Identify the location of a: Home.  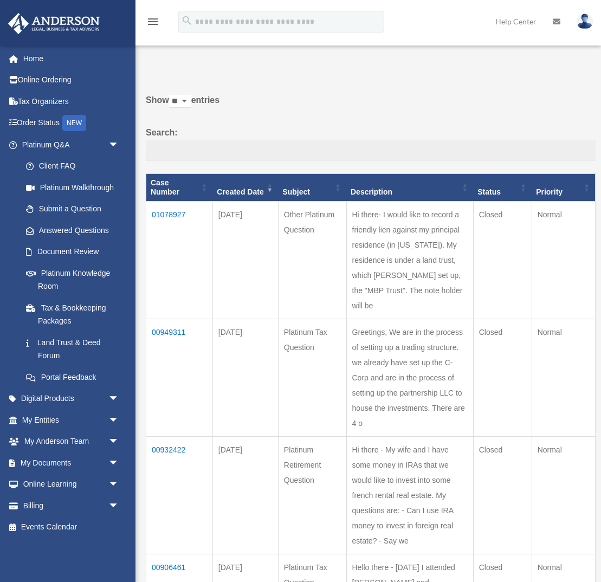
(72, 59).